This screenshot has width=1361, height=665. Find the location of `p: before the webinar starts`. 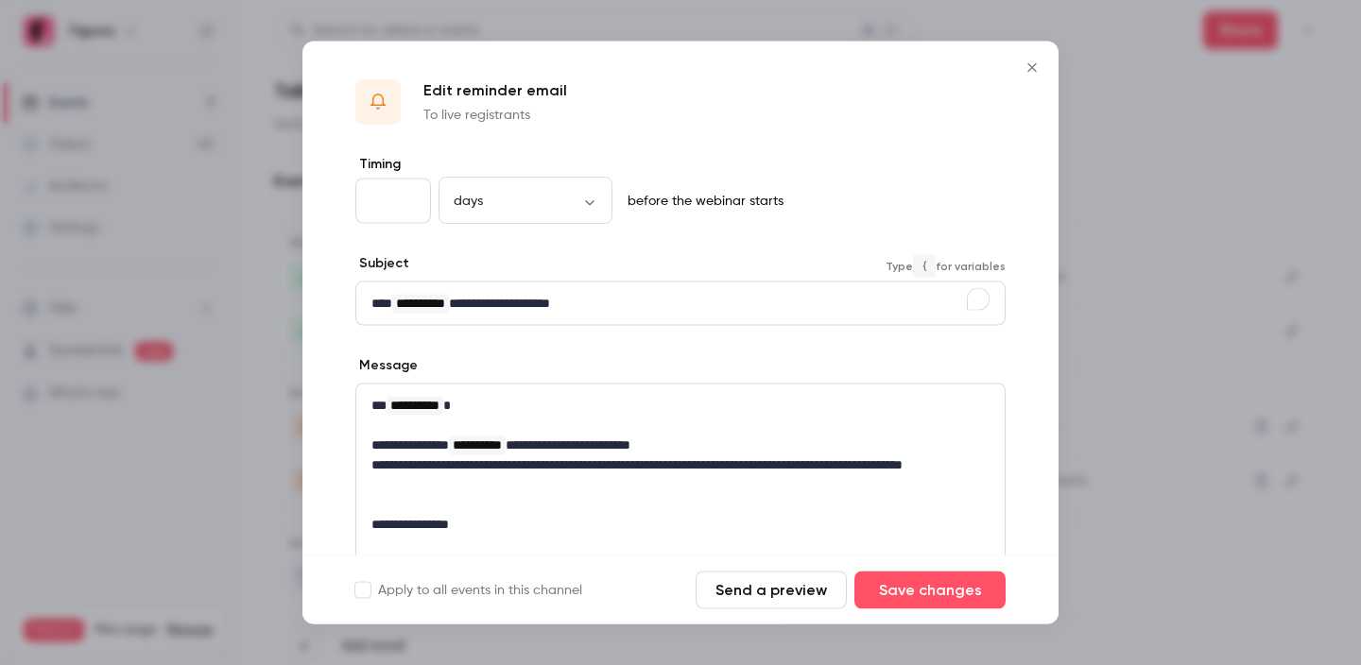

p: before the webinar starts is located at coordinates (701, 201).